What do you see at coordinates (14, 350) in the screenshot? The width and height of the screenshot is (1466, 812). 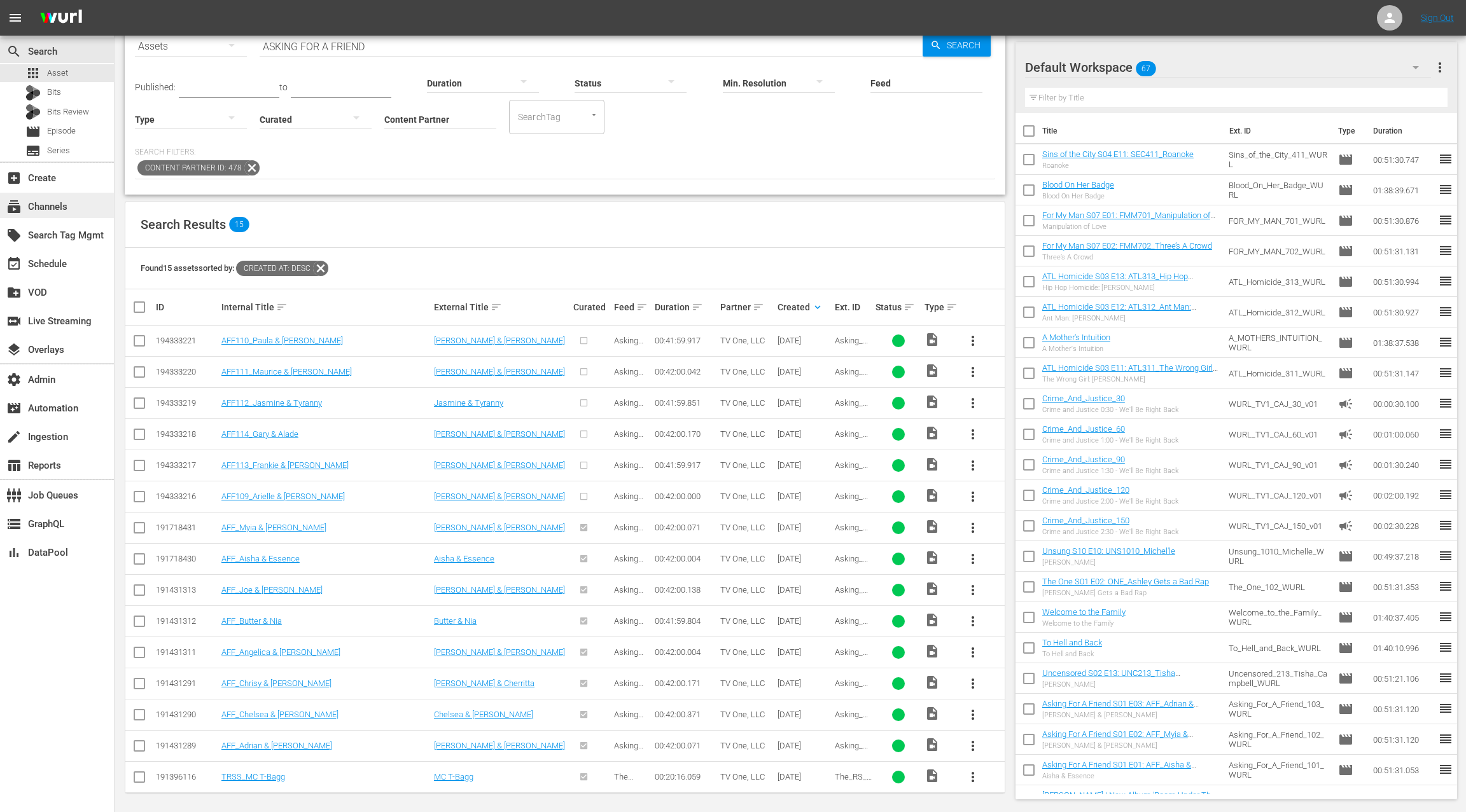 I see `span: Overlays` at bounding box center [14, 350].